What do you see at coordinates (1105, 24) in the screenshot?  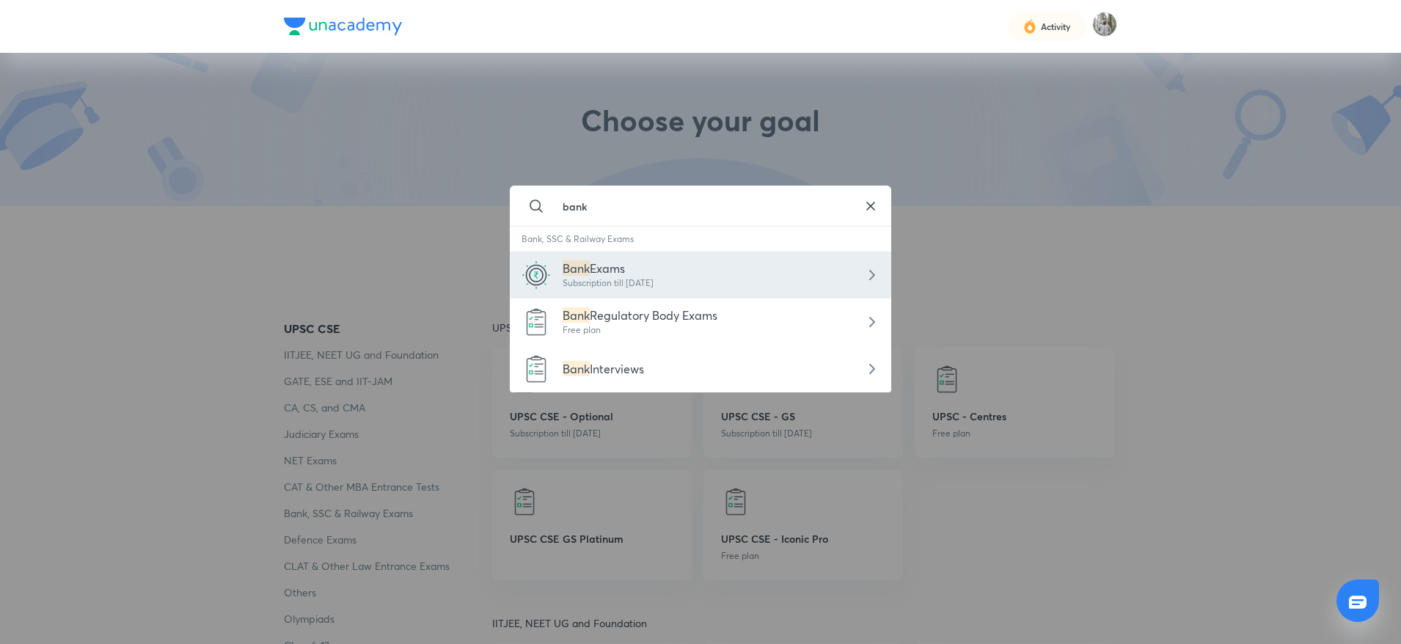 I see `img: Koushik Dhenki` at bounding box center [1105, 24].